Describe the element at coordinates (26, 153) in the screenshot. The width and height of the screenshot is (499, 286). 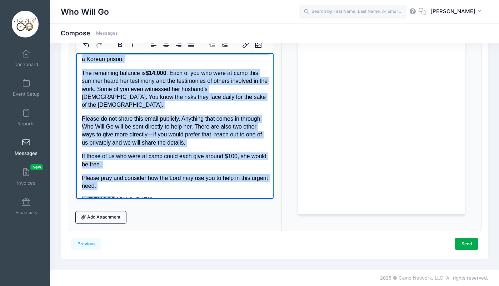
I see `span: Messages` at that location.